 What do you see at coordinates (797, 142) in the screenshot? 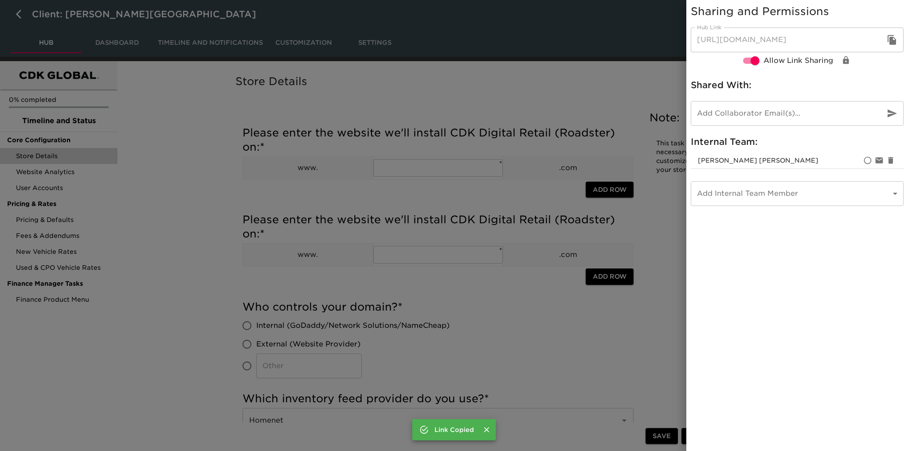
I see `h6: Internal Team:` at bounding box center [797, 142].